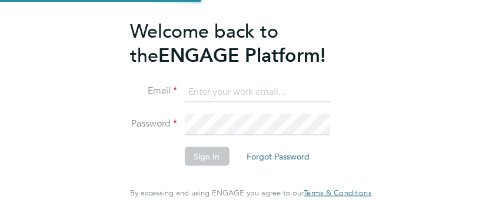 The image size is (502, 216). Describe the element at coordinates (204, 43) in the screenshot. I see `span: Welcome back to the` at that location.